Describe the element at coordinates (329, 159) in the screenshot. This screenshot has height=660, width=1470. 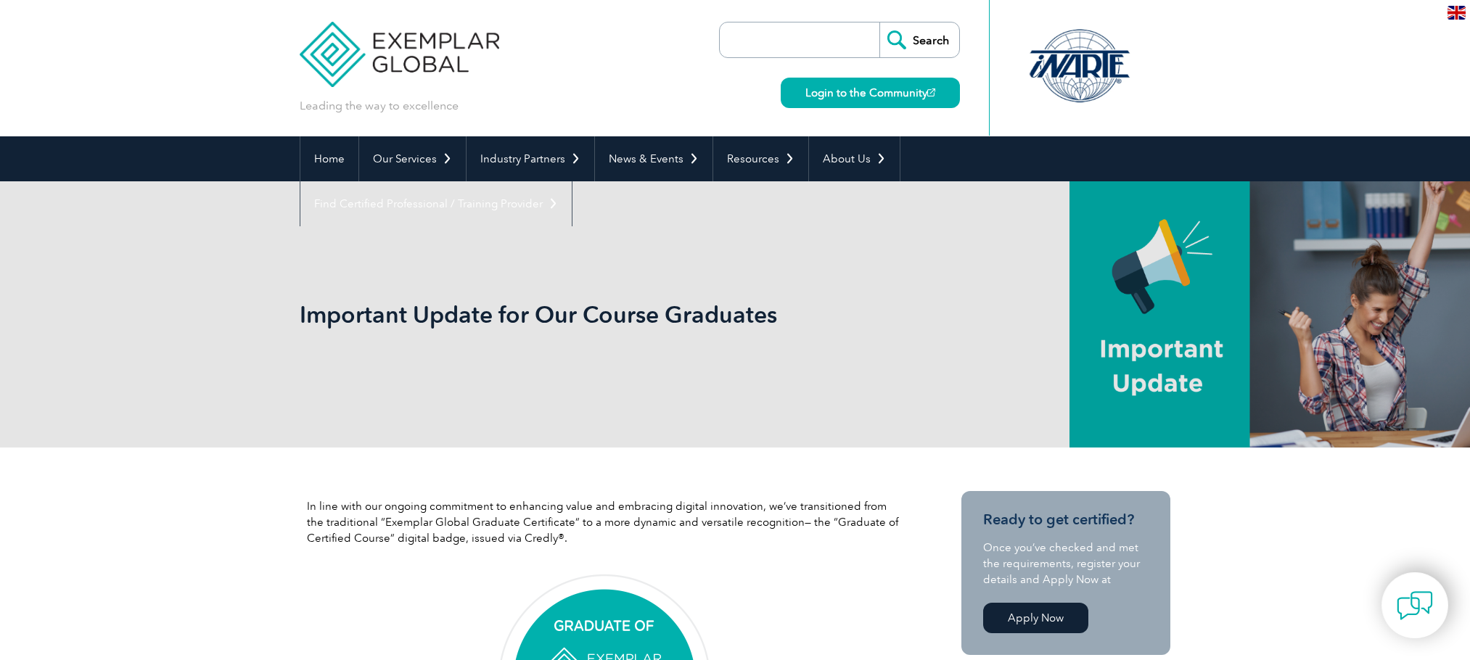
I see `a: Home` at that location.